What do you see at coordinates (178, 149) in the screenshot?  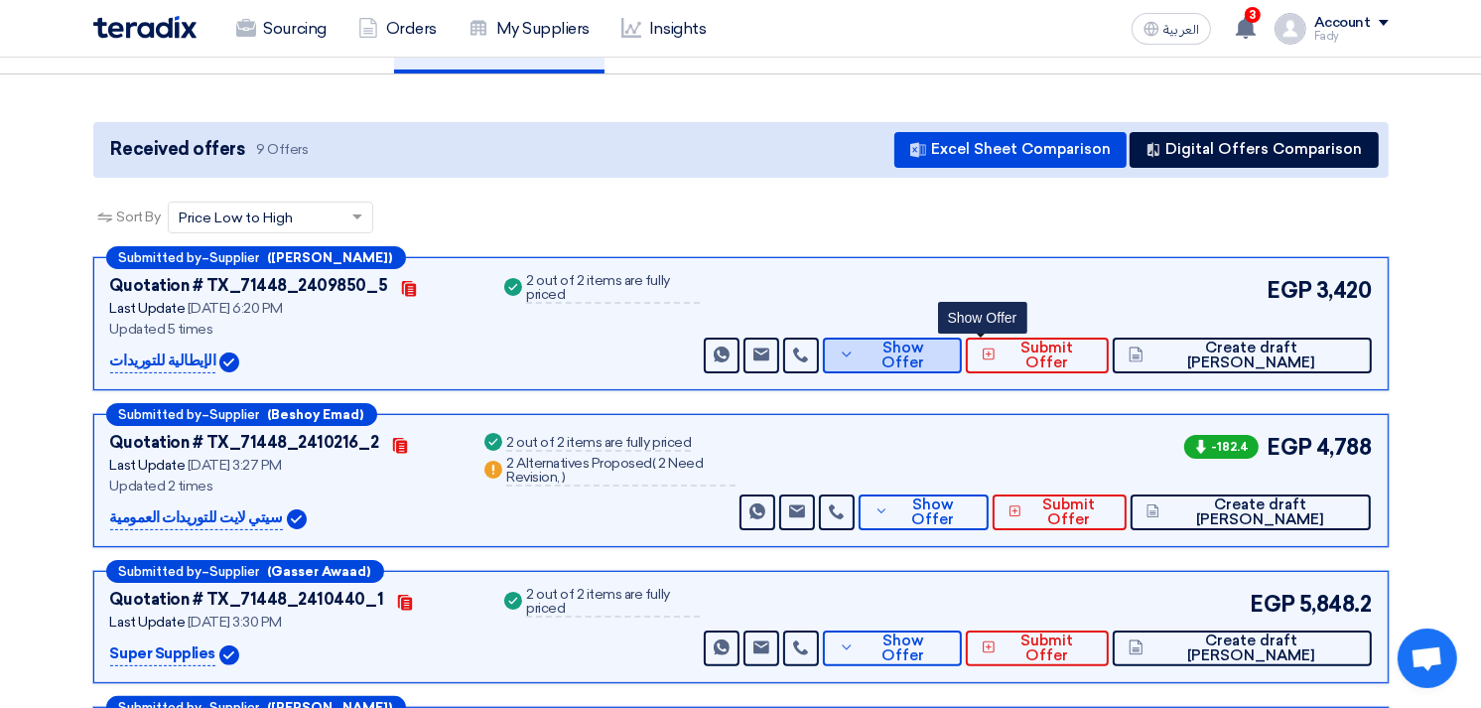 I see `span: Received offers` at bounding box center [178, 149].